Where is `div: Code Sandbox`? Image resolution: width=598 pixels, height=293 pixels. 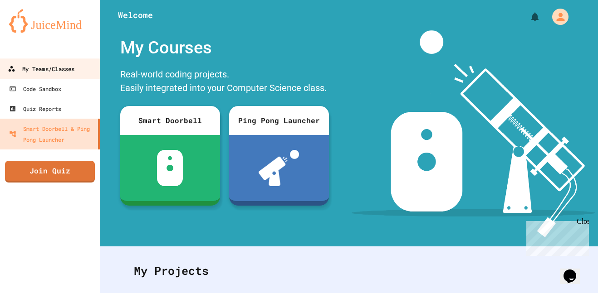 div: Code Sandbox is located at coordinates (35, 89).